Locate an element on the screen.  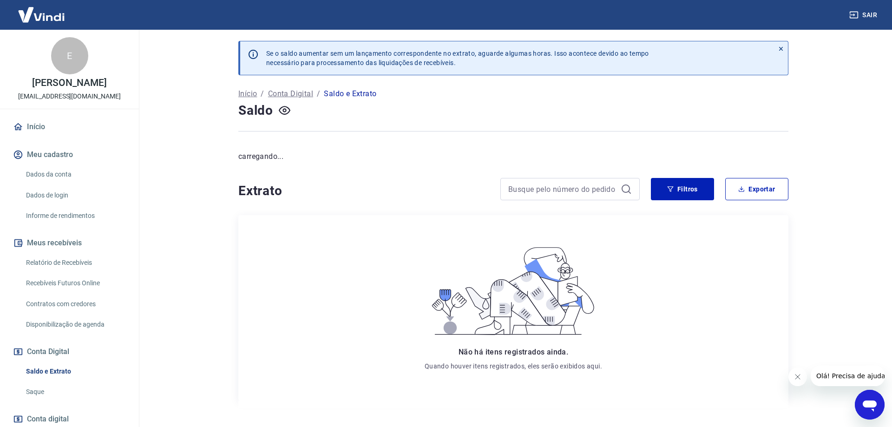
span: Conta digital is located at coordinates (48, 419).